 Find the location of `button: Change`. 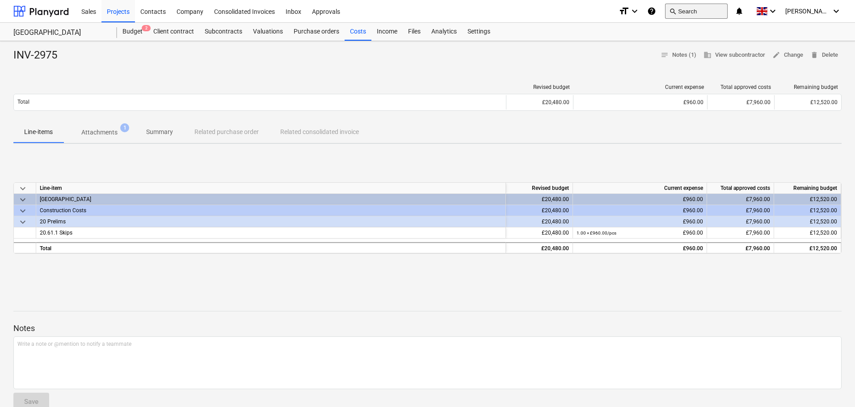

button: Change is located at coordinates (788, 55).